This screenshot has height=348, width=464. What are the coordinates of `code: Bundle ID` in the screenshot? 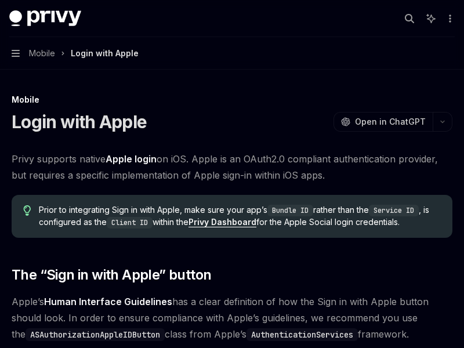 It's located at (290, 210).